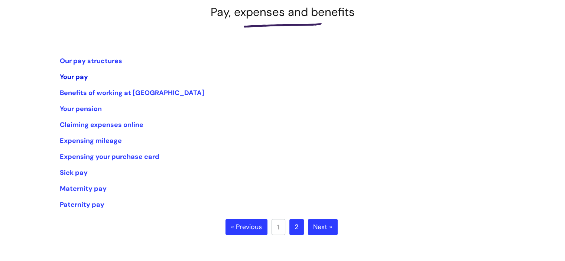  What do you see at coordinates (81, 109) in the screenshot?
I see `a: Your pension` at bounding box center [81, 109].